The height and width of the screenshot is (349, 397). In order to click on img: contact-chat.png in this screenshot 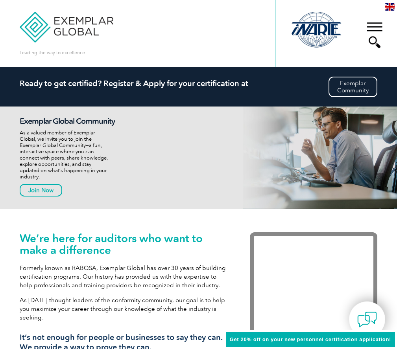, I will do `click(367, 320)`.